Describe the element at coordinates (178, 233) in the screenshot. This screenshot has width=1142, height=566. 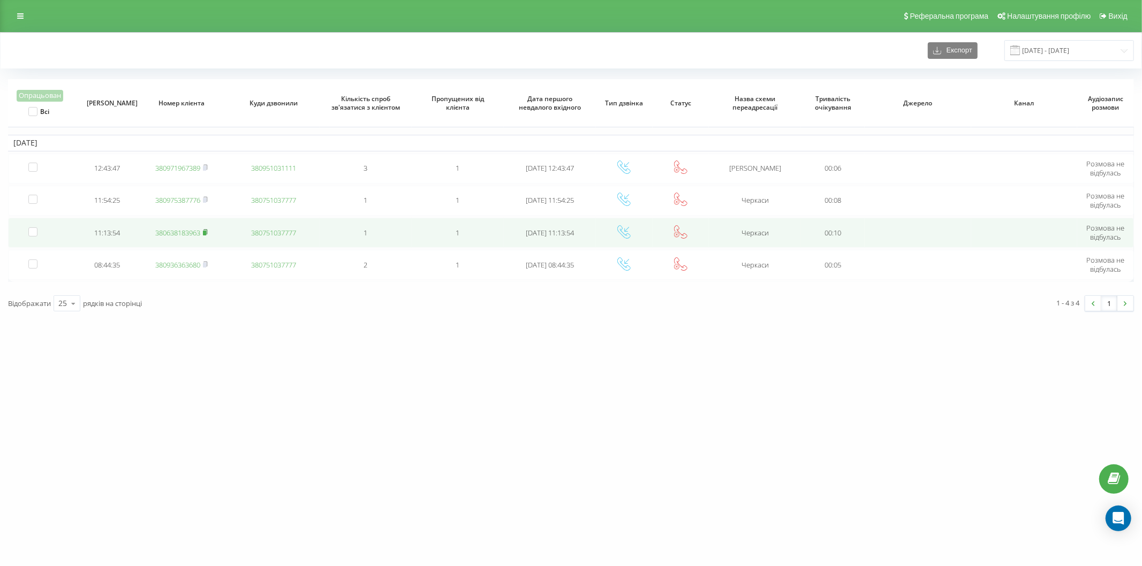
I see `a: 380638183963` at that location.